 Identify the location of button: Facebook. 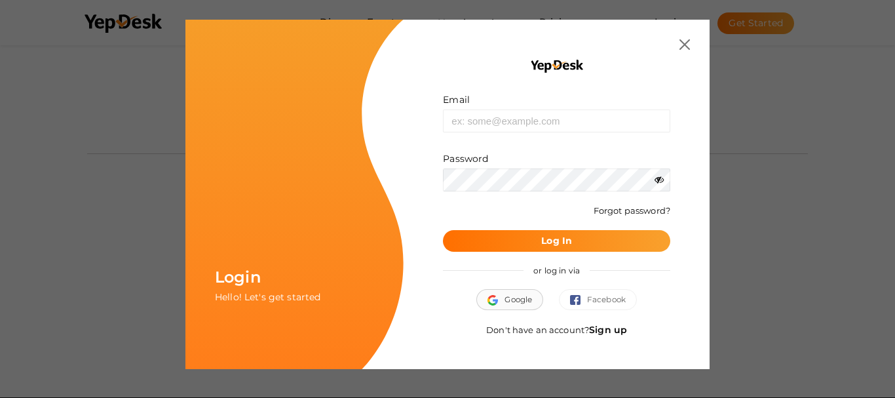
(597, 299).